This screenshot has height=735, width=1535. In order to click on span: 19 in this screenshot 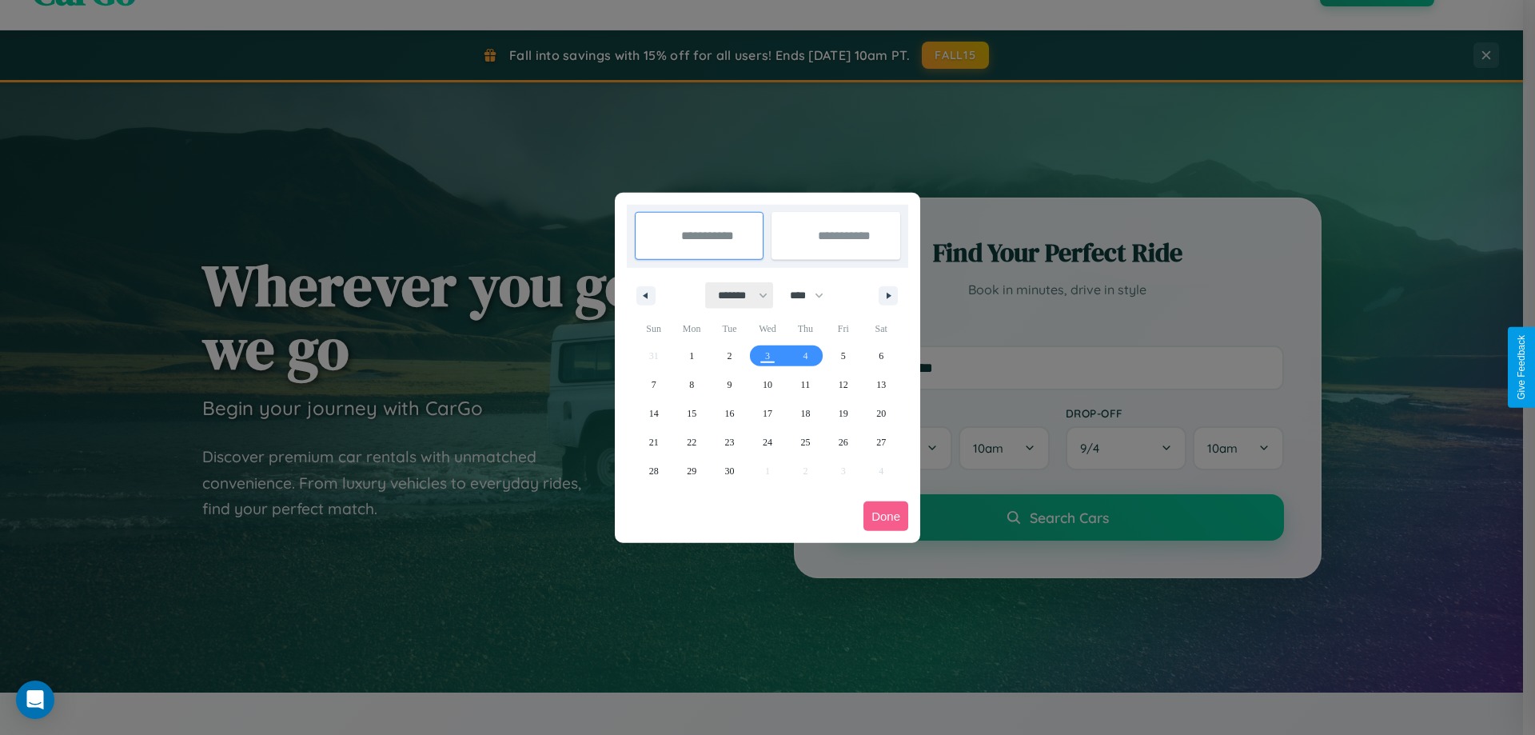, I will do `click(843, 413)`.